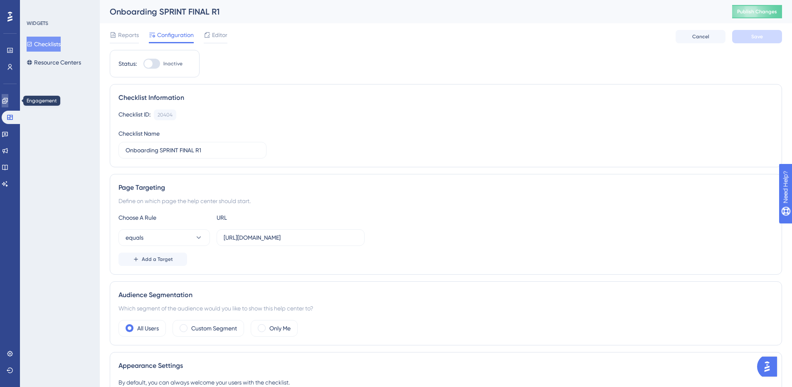 The image size is (792, 387). I want to click on div: Audience Segmentation, so click(446, 295).